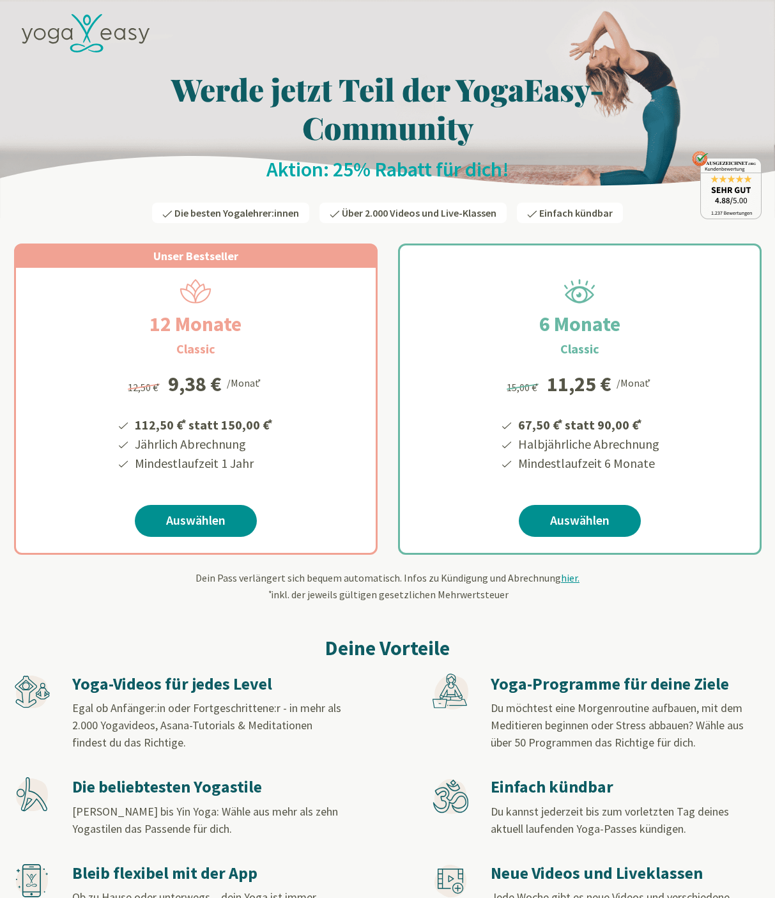 The image size is (775, 898). I want to click on li: 112,50 € statt 150,00 €, so click(204, 424).